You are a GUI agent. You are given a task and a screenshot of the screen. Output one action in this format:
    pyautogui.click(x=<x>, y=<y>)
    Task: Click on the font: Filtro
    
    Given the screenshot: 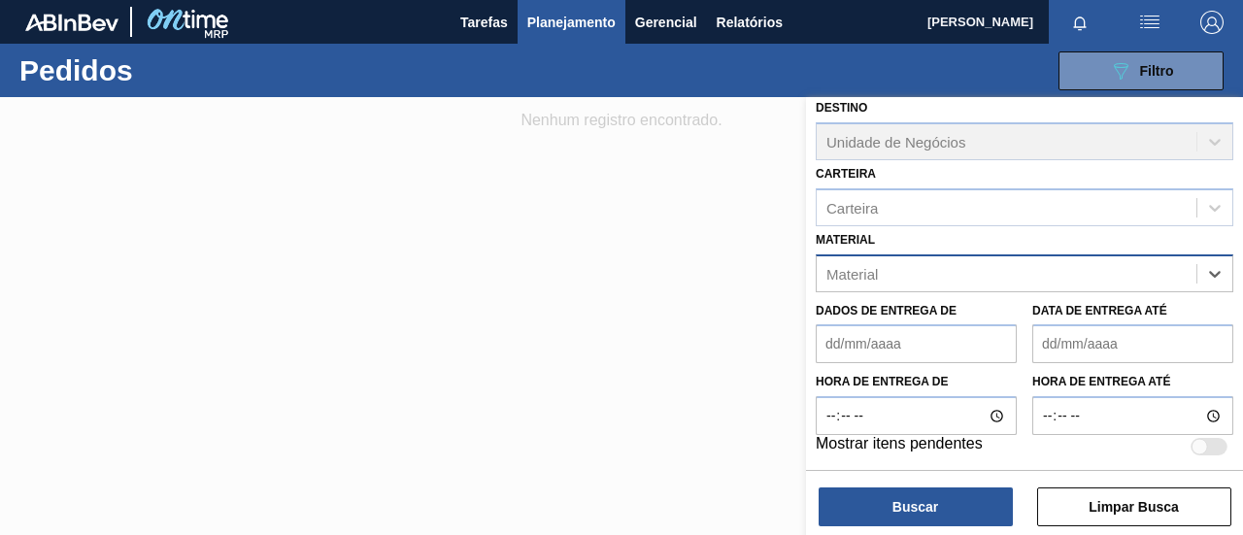 What is the action you would take?
    pyautogui.click(x=1156, y=71)
    